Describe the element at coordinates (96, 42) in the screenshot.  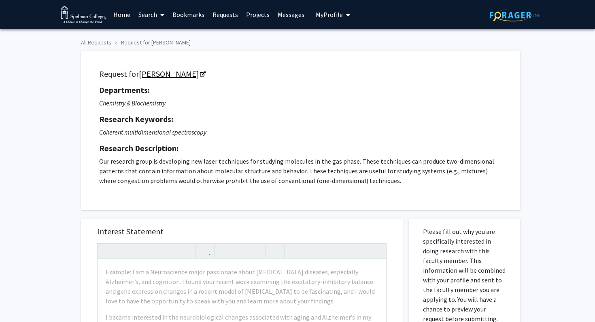
I see `a: All Requests` at that location.